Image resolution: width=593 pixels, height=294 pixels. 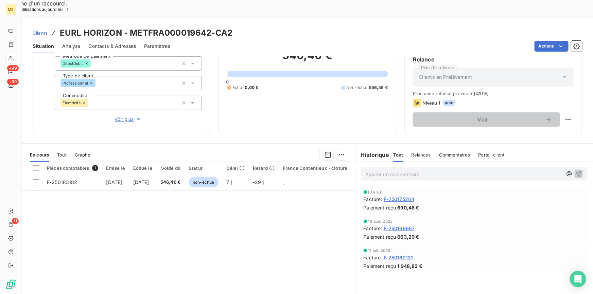 I want to click on span: Clients, so click(x=40, y=33).